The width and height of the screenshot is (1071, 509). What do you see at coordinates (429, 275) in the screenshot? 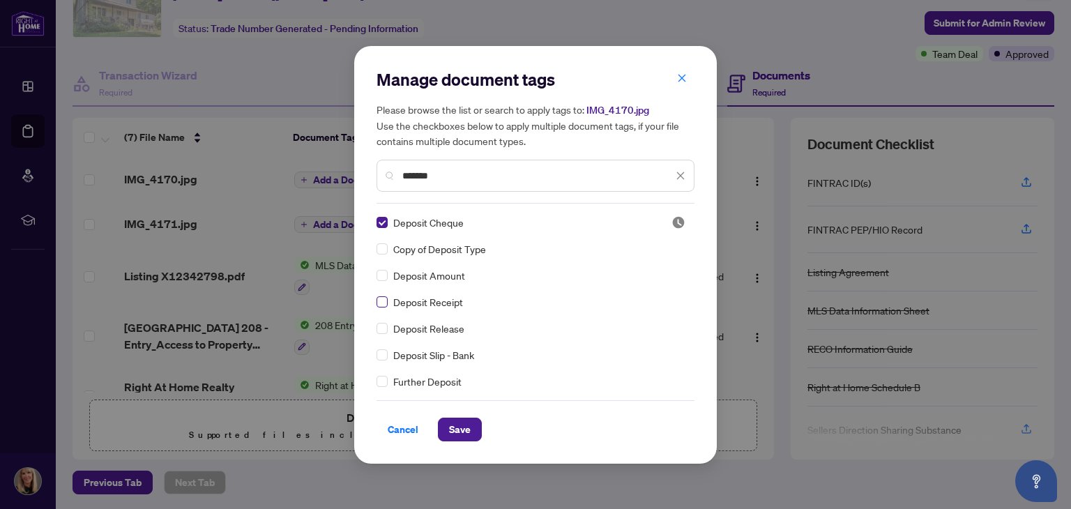
I see `span: Deposit Amount` at bounding box center [429, 275].